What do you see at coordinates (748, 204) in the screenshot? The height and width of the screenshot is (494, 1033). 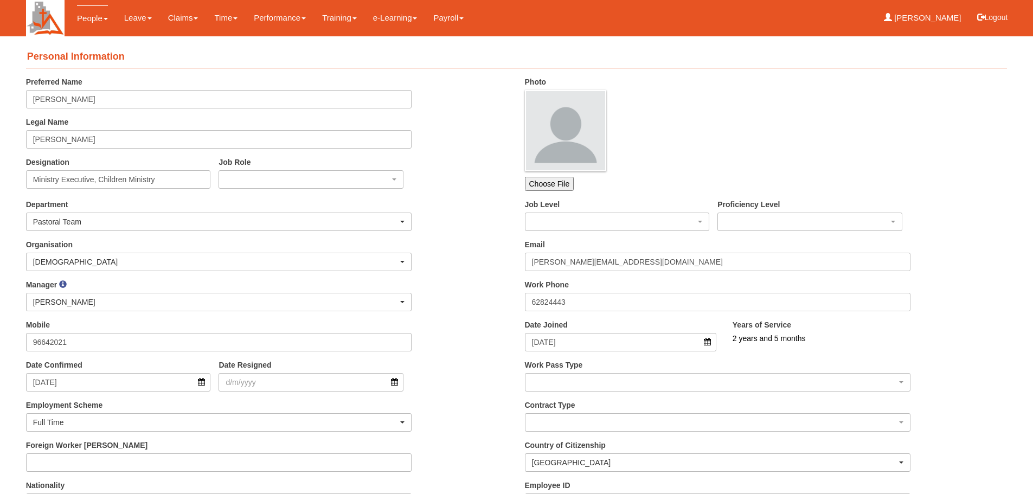 I see `label: Proficiency Level` at bounding box center [748, 204].